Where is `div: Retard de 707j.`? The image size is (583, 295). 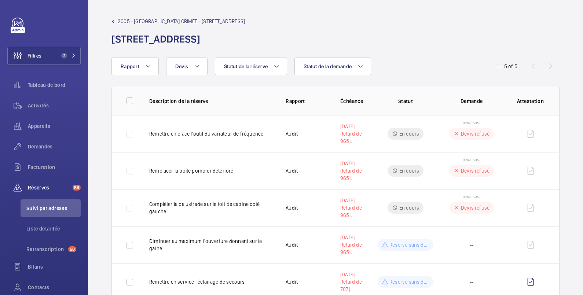 div: Retard de 707j. is located at coordinates (356, 285).